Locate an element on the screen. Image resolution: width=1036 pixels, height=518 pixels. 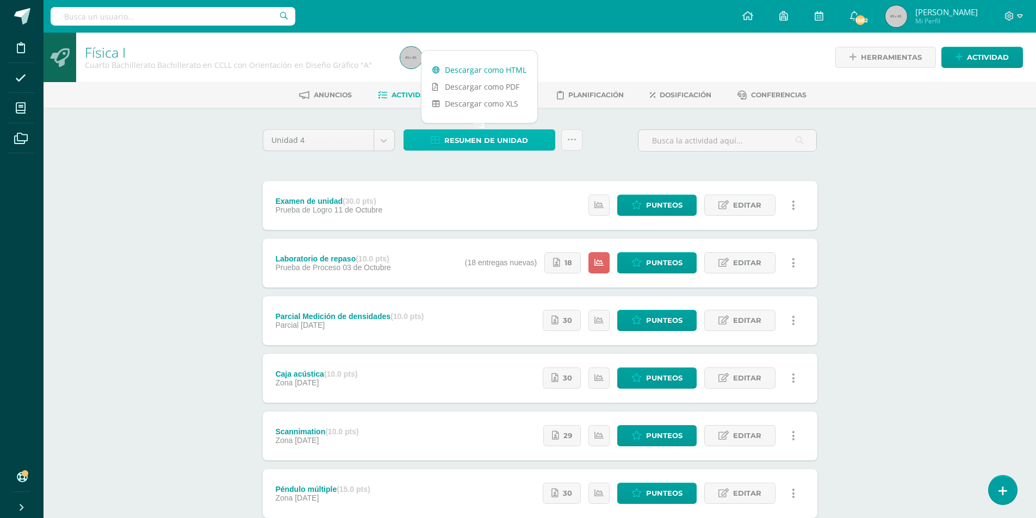
span: 18 is located at coordinates (568, 263).